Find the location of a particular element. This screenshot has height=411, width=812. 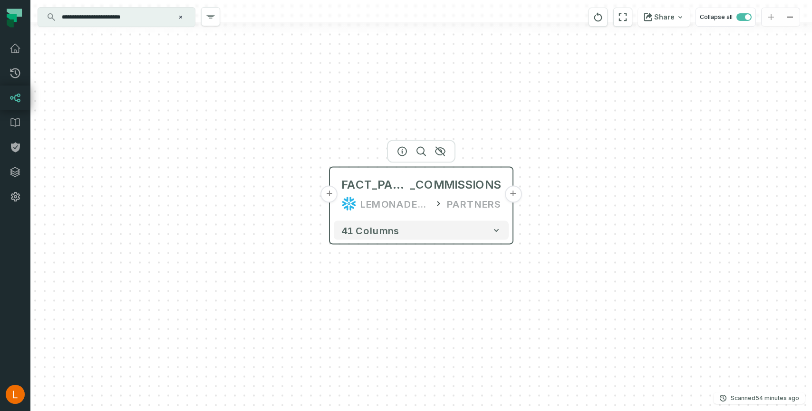

p: Scanned is located at coordinates (765, 398).